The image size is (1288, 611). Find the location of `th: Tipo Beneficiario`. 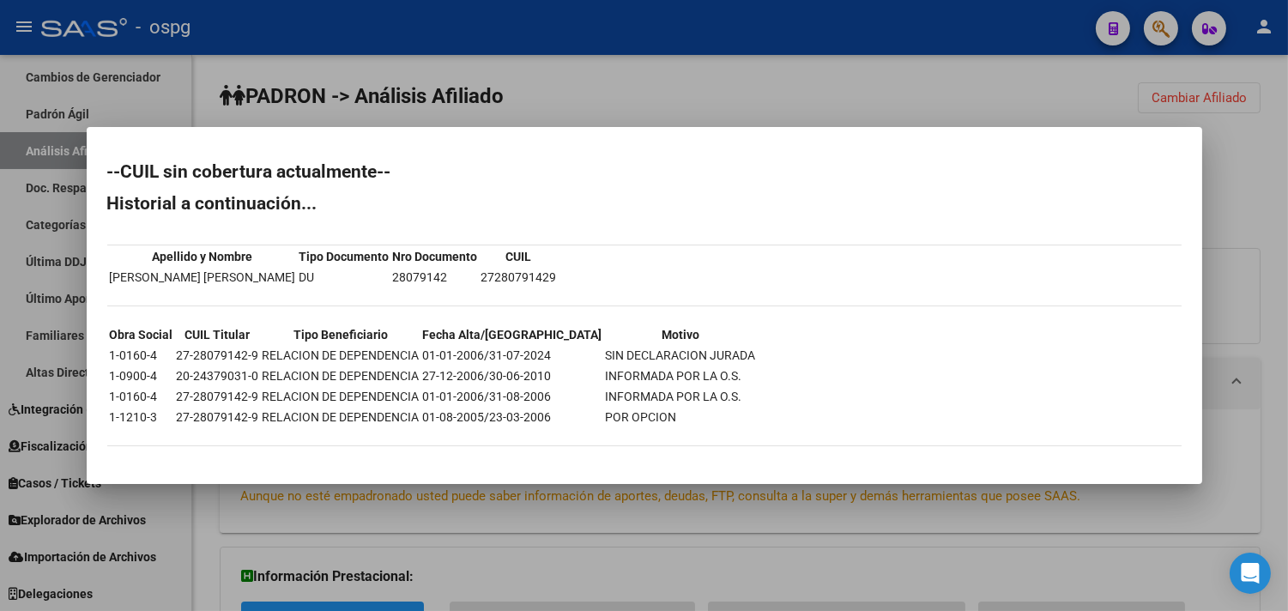

th: Tipo Beneficiario is located at coordinates (341, 335).